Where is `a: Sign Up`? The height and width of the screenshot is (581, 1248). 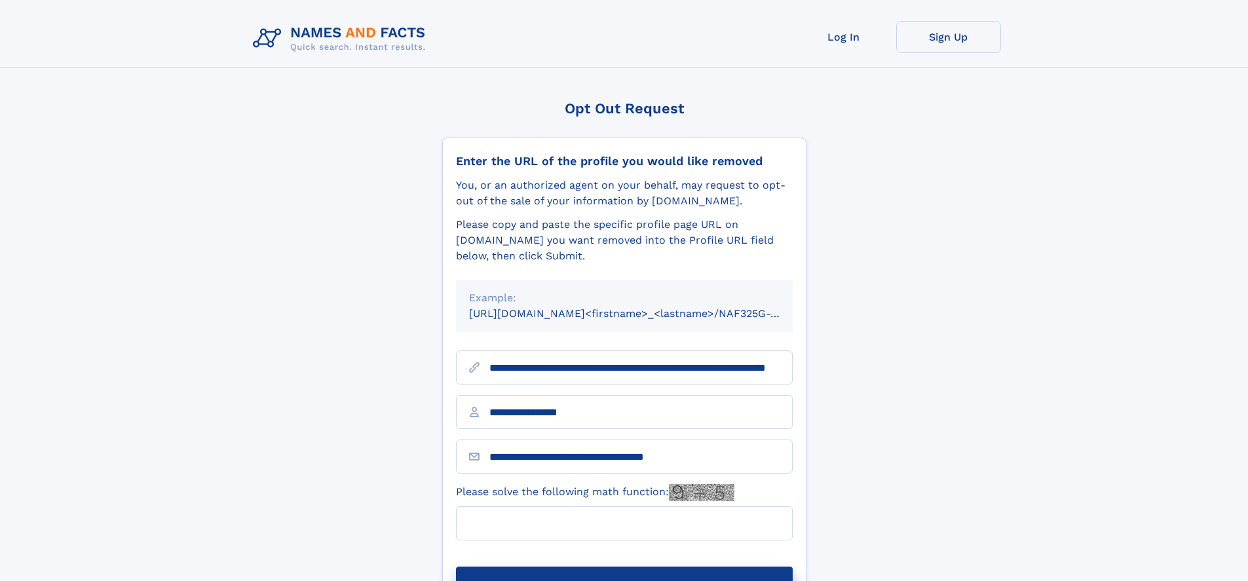 a: Sign Up is located at coordinates (948, 37).